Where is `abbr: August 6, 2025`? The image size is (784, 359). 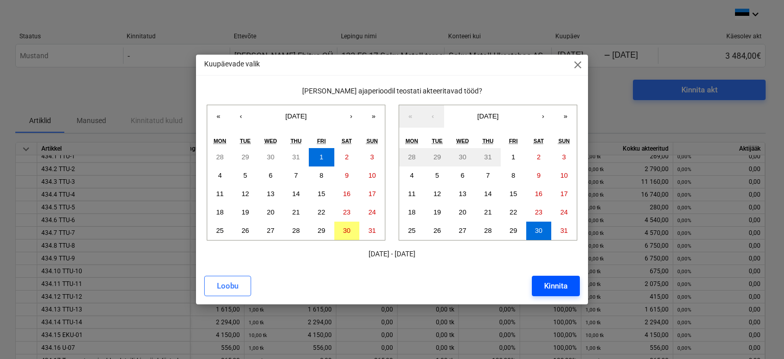 abbr: August 6, 2025 is located at coordinates (462, 175).